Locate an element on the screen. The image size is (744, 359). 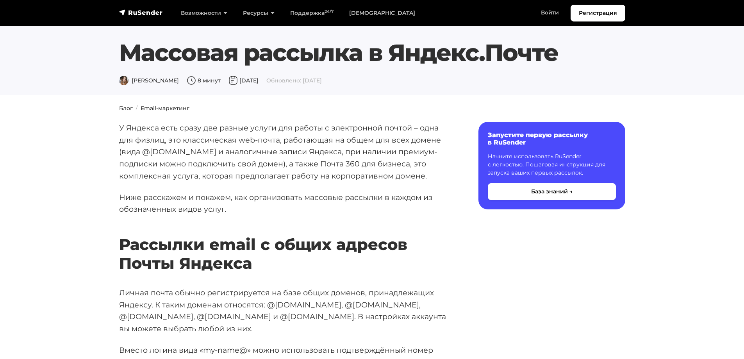
h2: Рассылки email с общих адресов Почты Яндекса is located at coordinates (286, 242).